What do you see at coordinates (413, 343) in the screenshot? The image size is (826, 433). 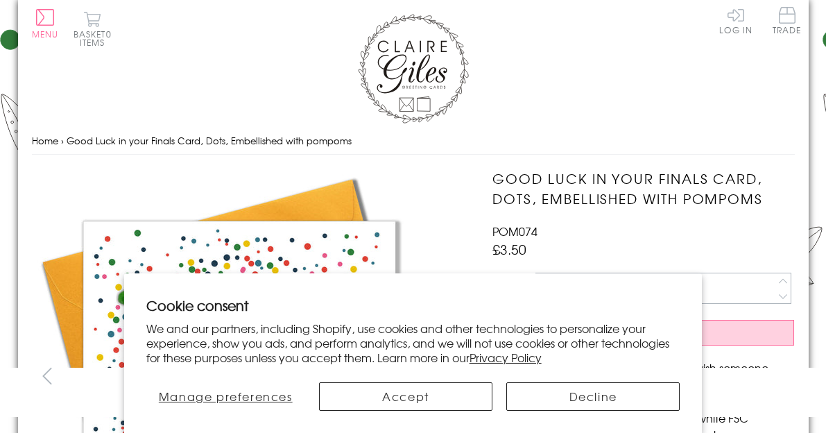 I see `p: We and our partners, including Shopify, use cookies and other technologies to personalize your ex...` at bounding box center [413, 343].